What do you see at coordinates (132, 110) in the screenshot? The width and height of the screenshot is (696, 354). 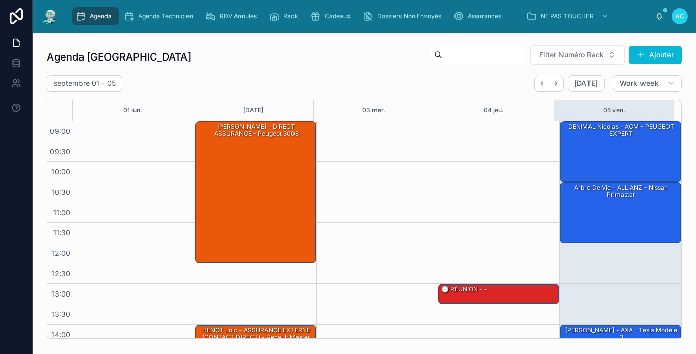 I see `button: 01 lun.` at bounding box center [132, 110].